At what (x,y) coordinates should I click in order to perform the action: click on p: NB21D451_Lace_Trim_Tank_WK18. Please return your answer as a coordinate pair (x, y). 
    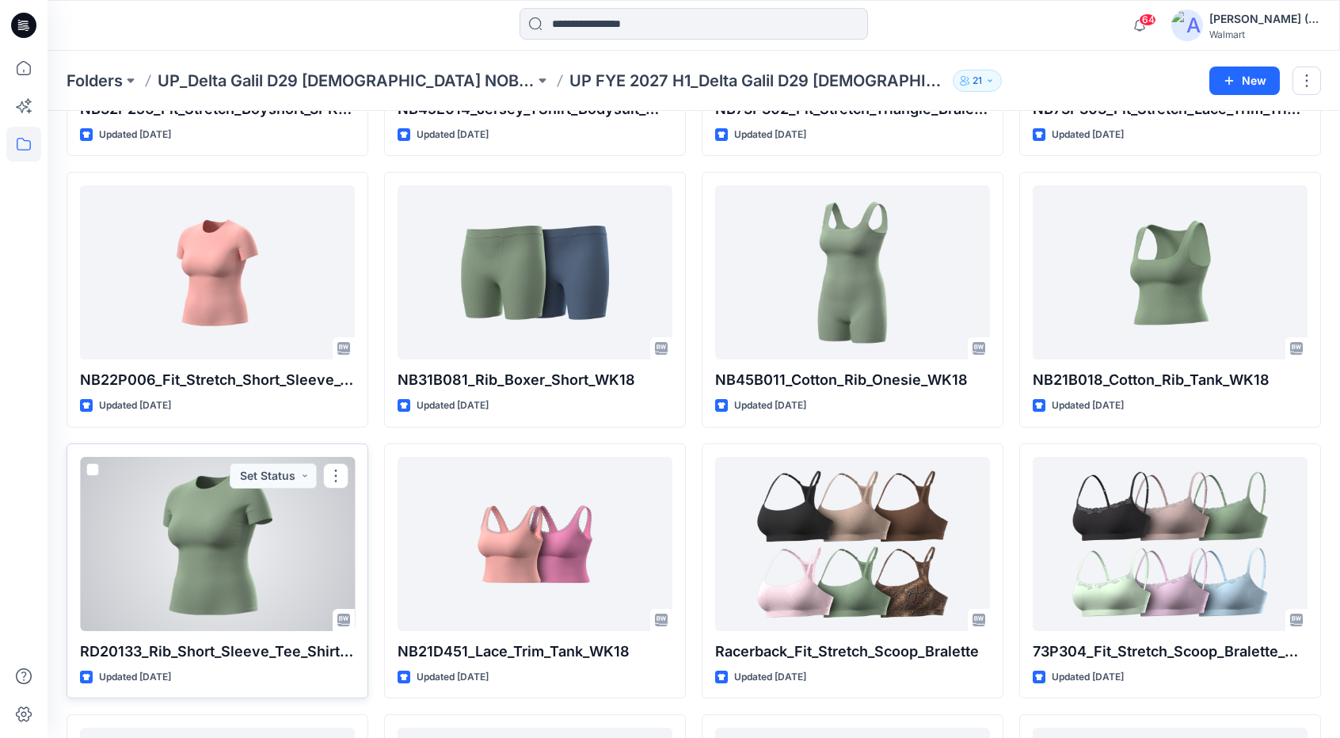
    Looking at the image, I should click on (535, 652).